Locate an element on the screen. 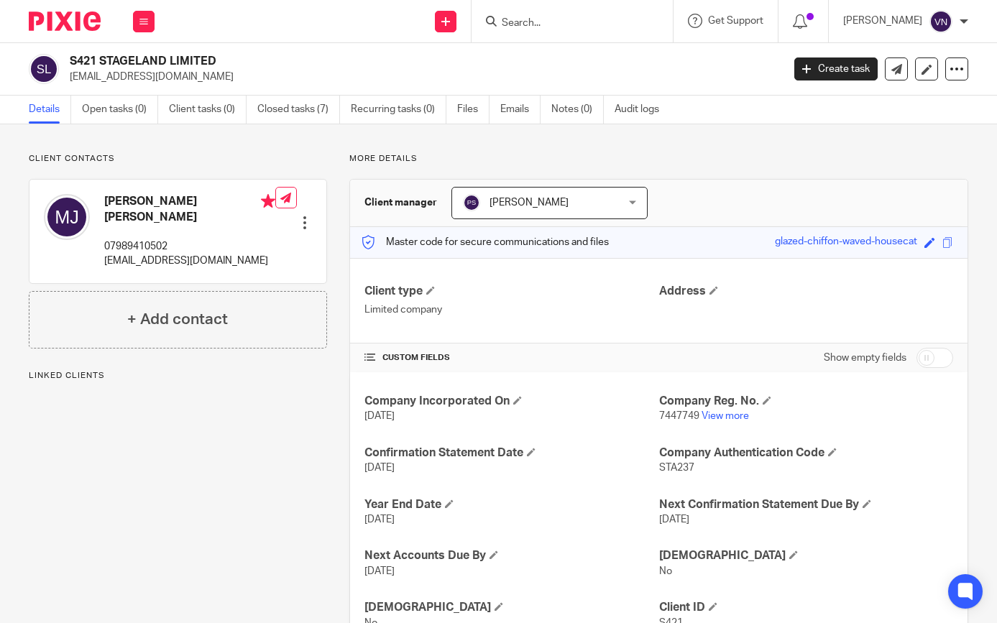  div: glazed-chiffon-waved-housecat is located at coordinates (846, 242).